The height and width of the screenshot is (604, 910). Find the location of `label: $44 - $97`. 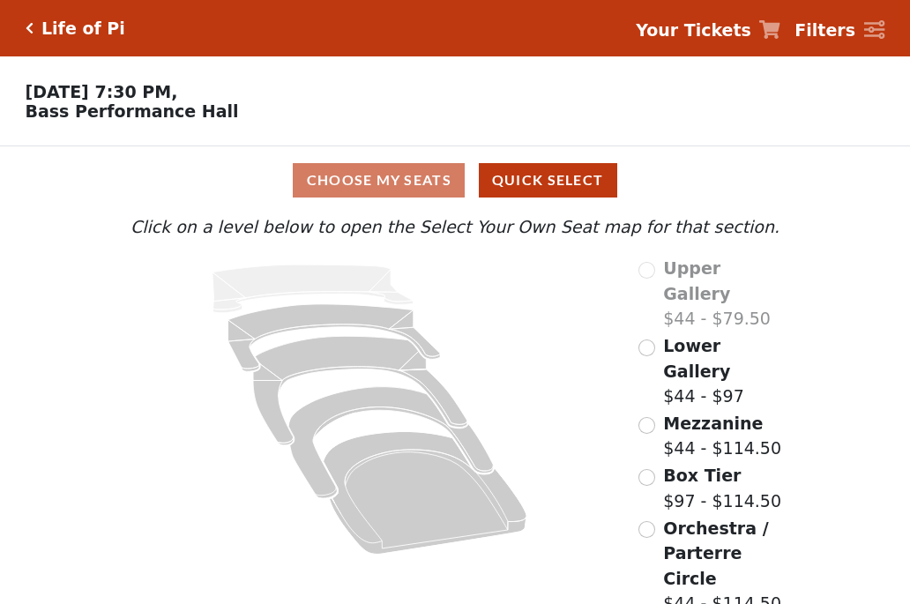

label: $44 - $97 is located at coordinates (723, 371).